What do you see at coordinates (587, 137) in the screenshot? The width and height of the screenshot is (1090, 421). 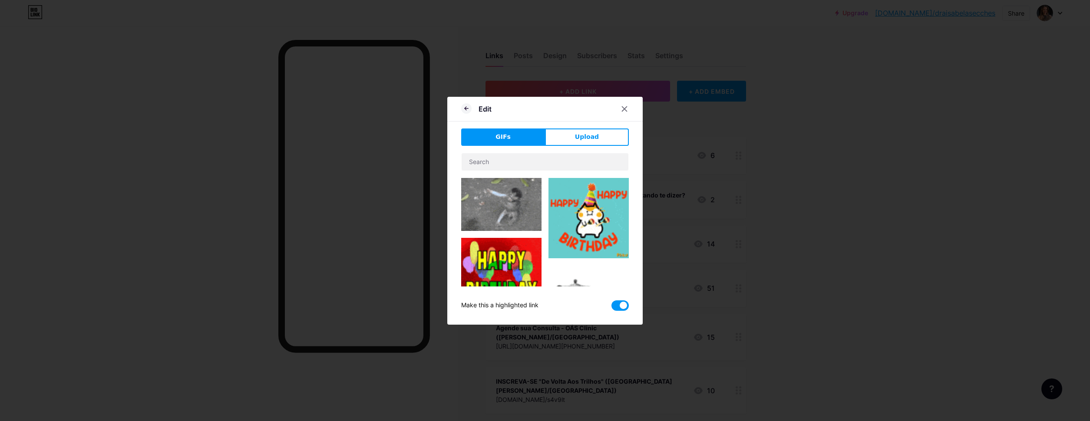 I see `span: Upload` at bounding box center [587, 137].